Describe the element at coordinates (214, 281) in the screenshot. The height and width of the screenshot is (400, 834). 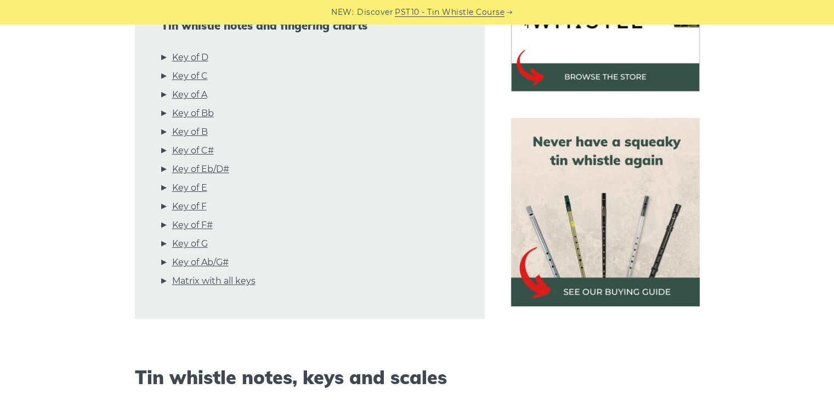
I see `a: Matrix with all keys` at that location.